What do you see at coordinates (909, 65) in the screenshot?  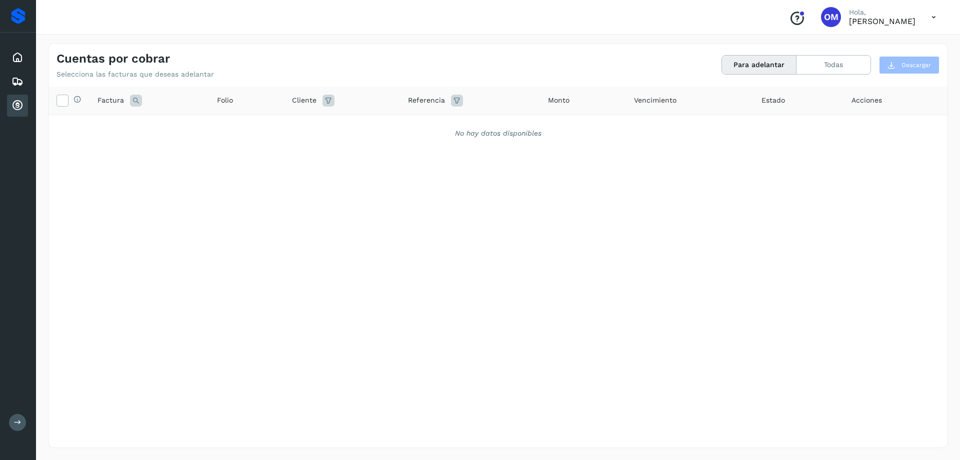 I see `button: Descargar` at bounding box center [909, 65].